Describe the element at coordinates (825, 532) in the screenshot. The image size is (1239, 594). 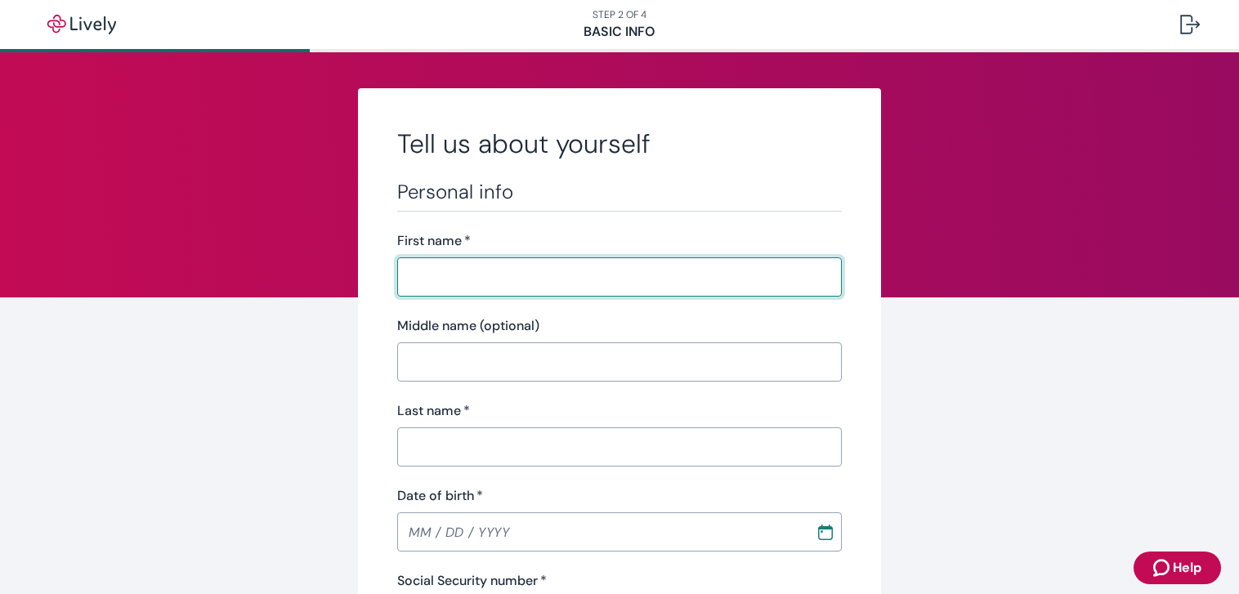
I see `button: Choose date` at that location.